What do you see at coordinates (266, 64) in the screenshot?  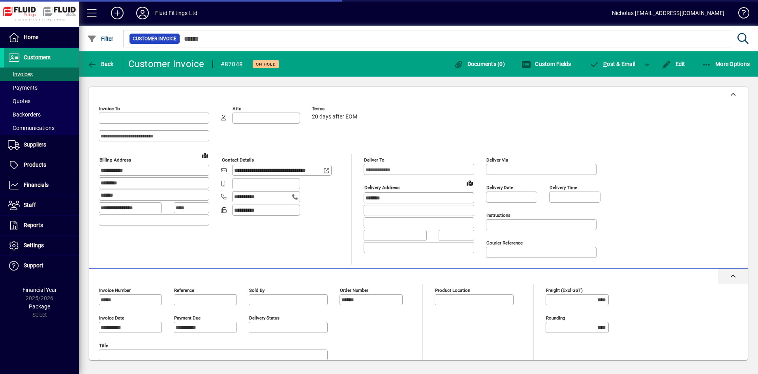 I see `span: On hold` at bounding box center [266, 64].